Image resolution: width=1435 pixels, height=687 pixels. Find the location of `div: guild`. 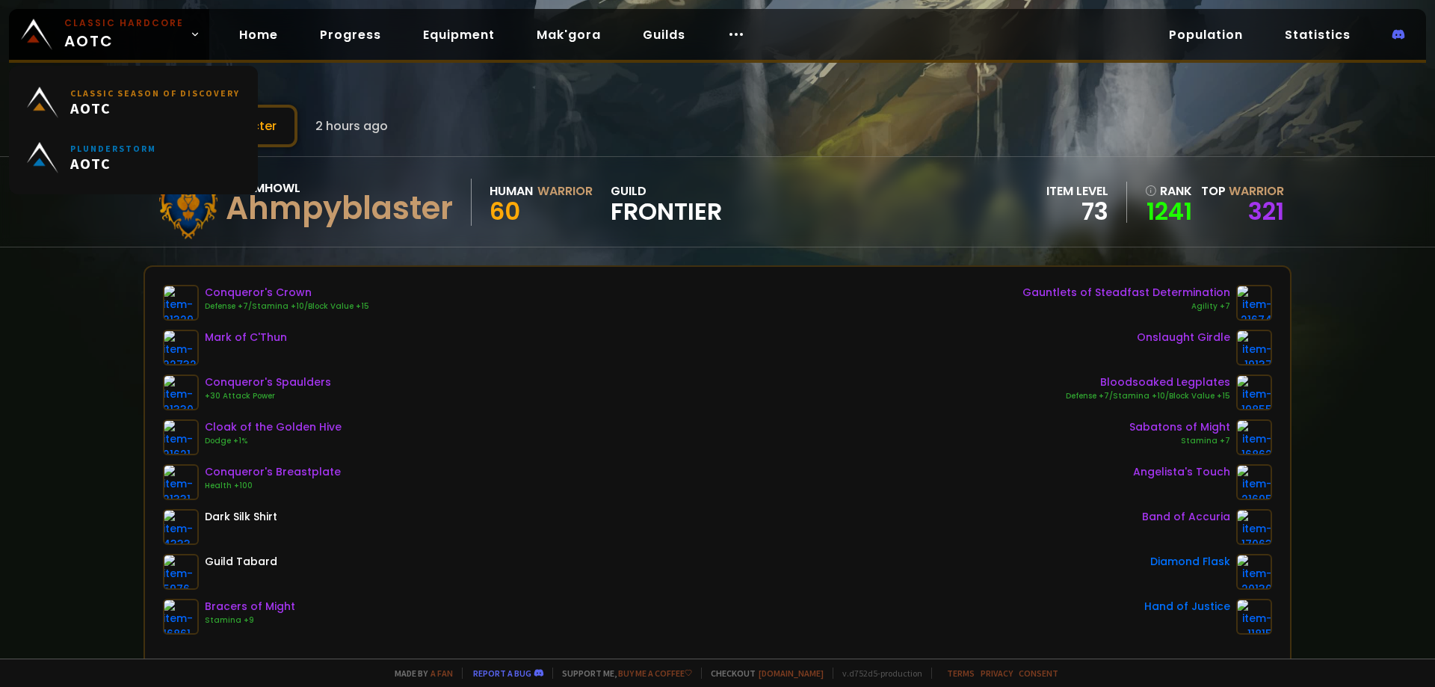

div: guild is located at coordinates (666, 202).